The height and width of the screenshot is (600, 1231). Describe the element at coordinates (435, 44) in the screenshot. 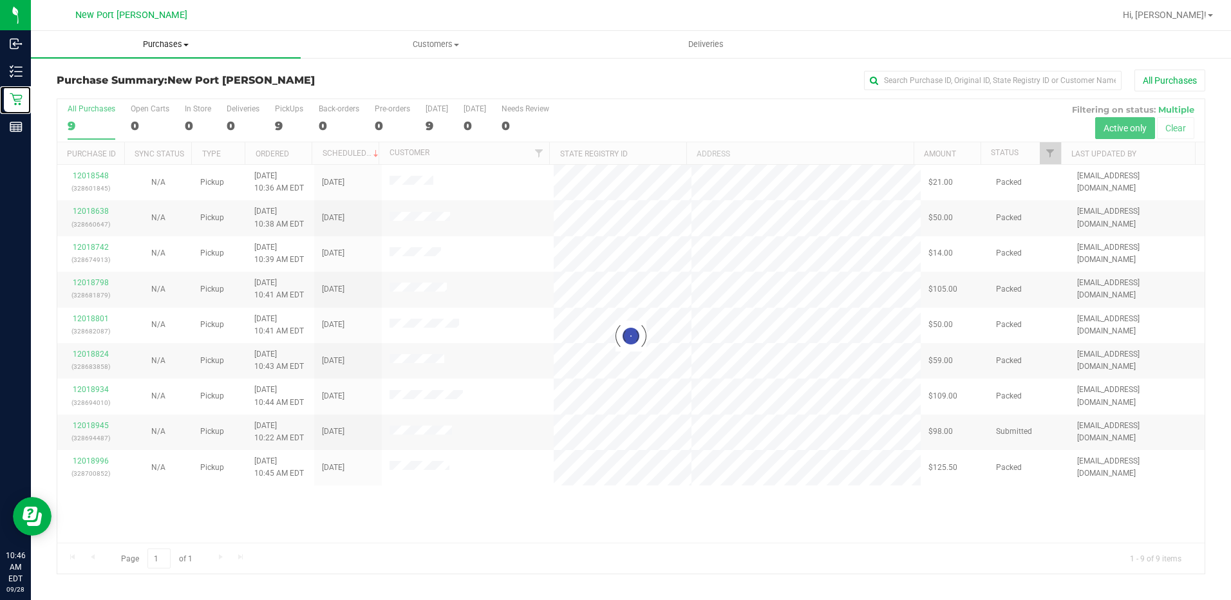

I see `span: Customers` at that location.